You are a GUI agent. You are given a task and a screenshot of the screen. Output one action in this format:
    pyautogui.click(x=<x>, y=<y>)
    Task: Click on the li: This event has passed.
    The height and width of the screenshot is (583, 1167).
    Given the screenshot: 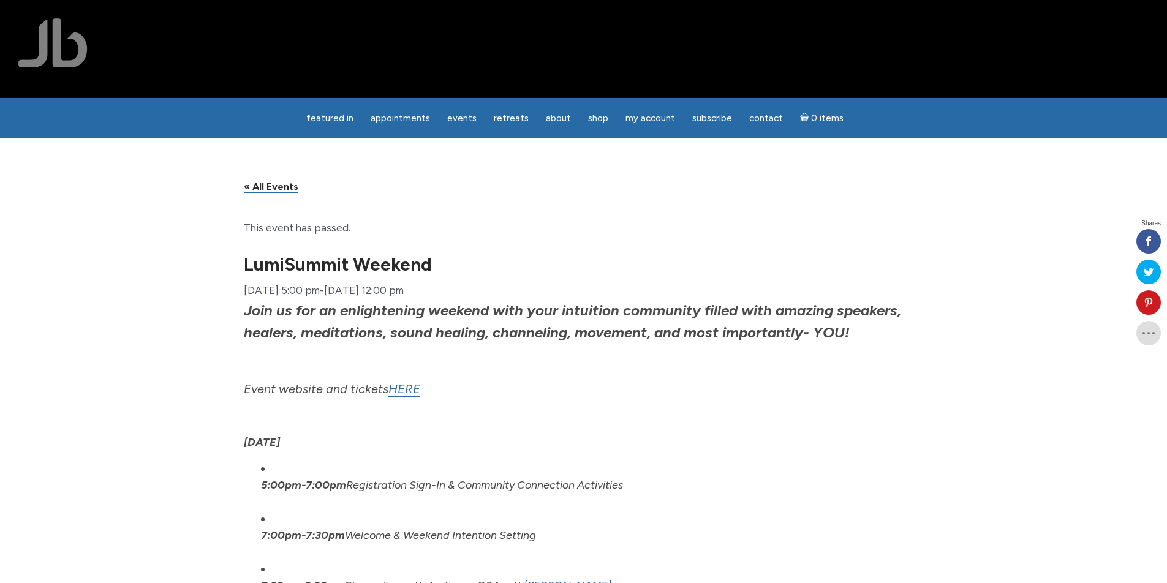 What is the action you would take?
    pyautogui.click(x=584, y=229)
    